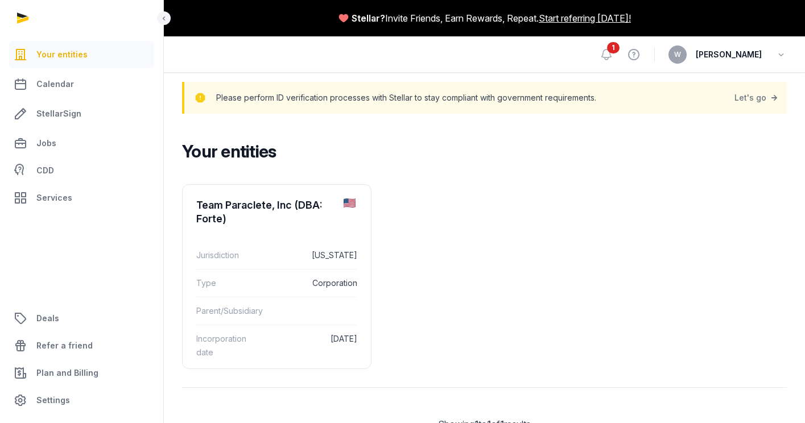  Describe the element at coordinates (81, 318) in the screenshot. I see `a: Deals` at that location.